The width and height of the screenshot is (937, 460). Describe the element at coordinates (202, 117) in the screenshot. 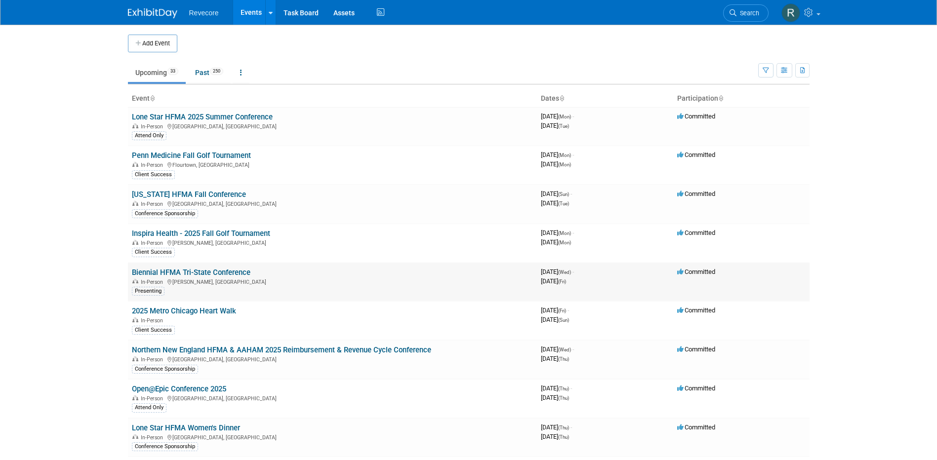

I see `a: Lone Star HFMA 2025 Summer Conference` at that location.